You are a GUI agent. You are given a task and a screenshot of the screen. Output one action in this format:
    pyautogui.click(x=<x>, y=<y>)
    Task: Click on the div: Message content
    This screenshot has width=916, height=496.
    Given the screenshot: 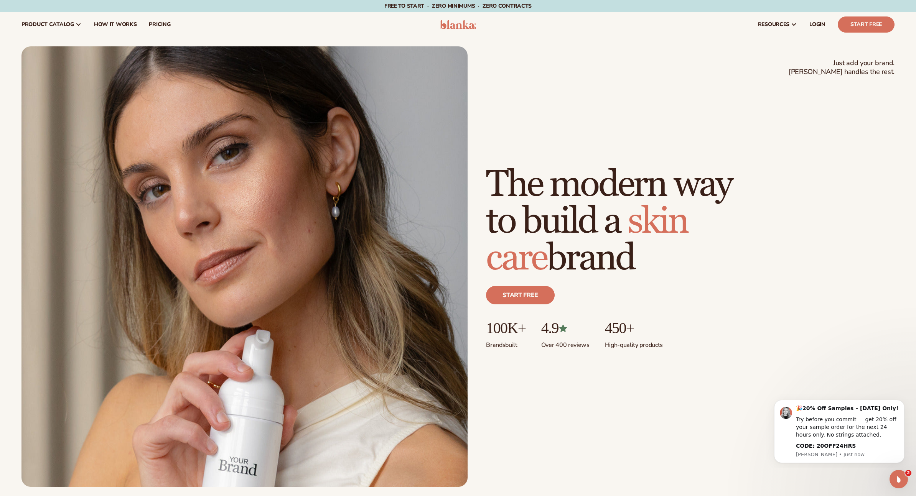 What is the action you would take?
    pyautogui.click(x=85, y=35)
    